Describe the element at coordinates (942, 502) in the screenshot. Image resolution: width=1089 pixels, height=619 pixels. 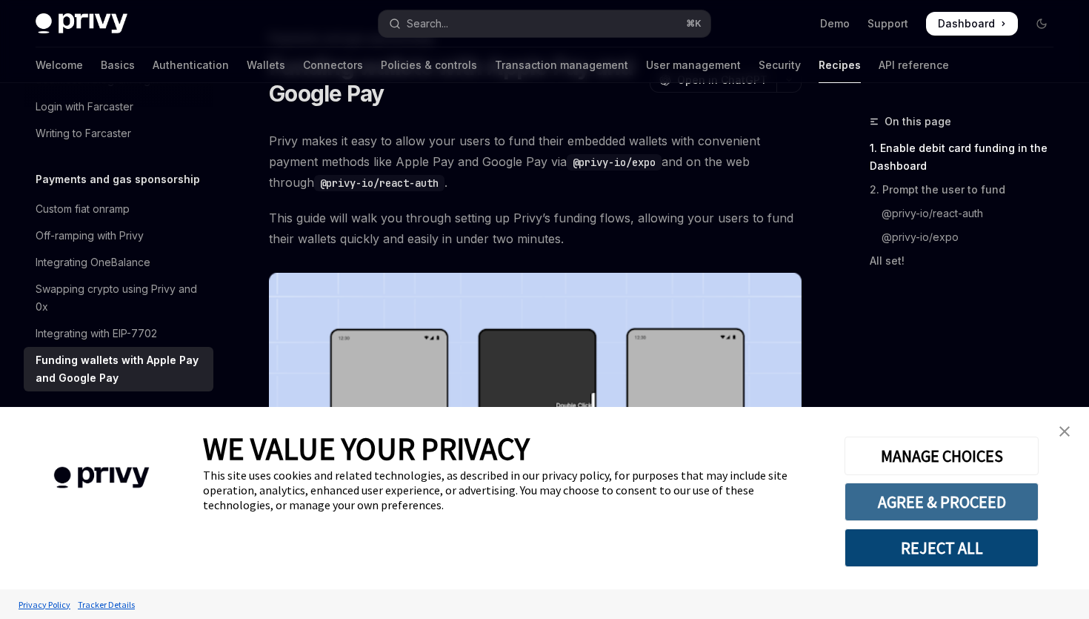
I see `button: AGREE & PROCEED` at that location.